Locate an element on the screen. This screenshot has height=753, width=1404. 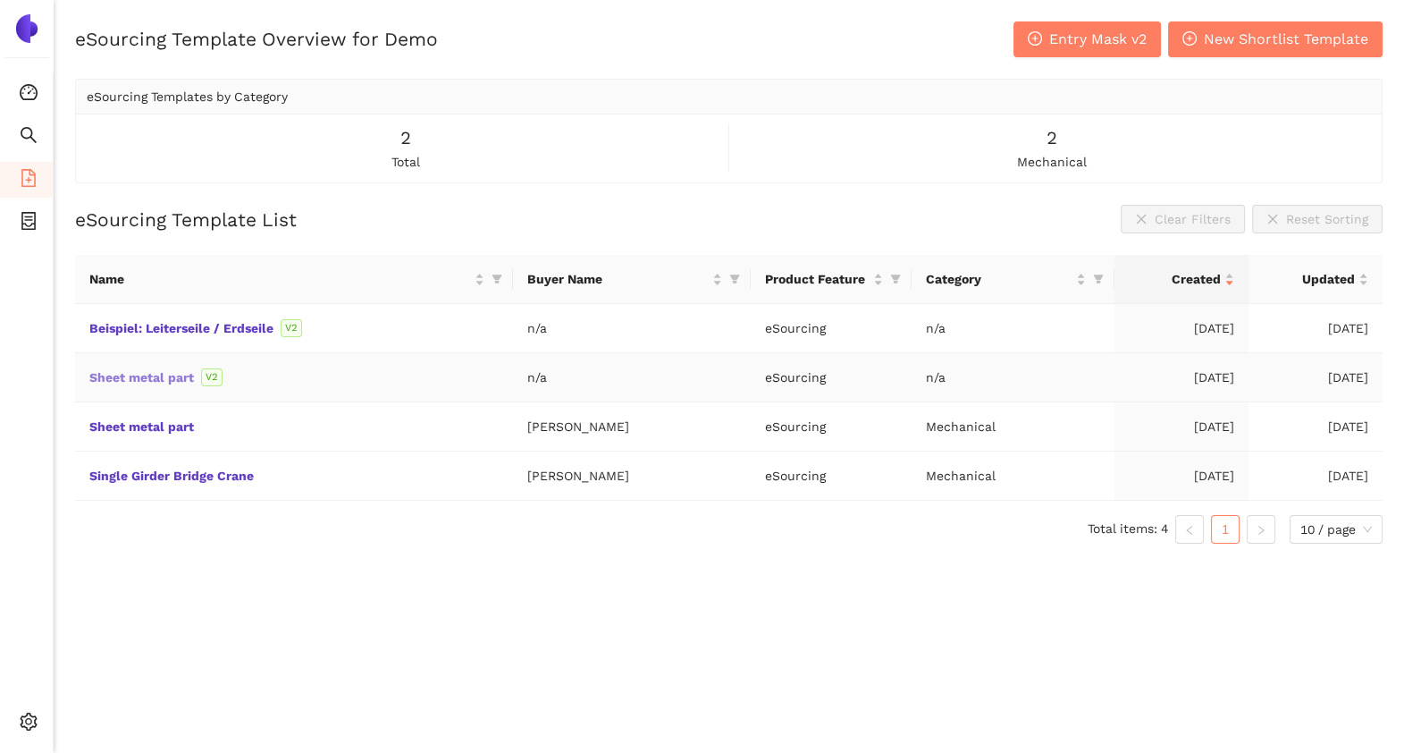
th: this column's title is Name,this column is sortable is located at coordinates (294, 279).